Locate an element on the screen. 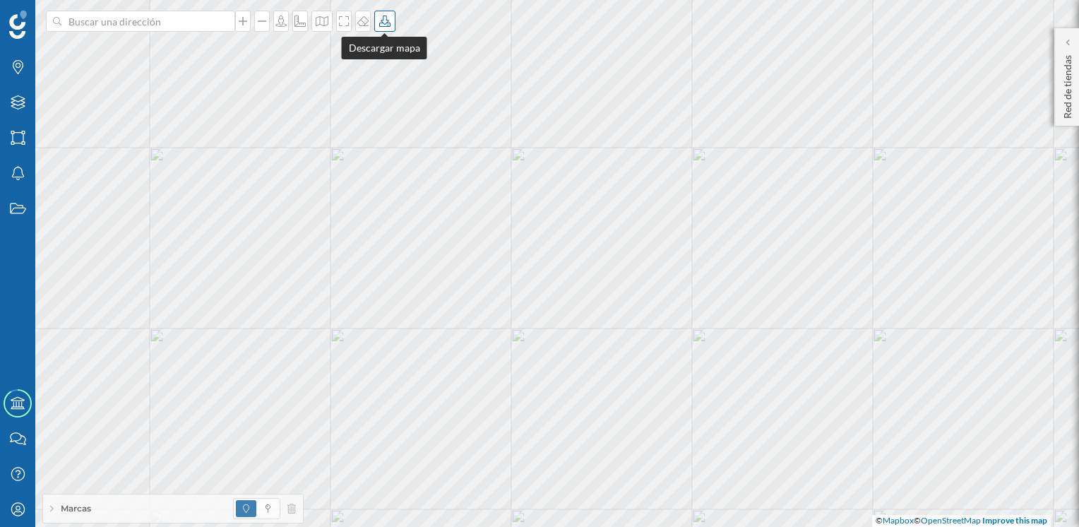  a: Improve this map is located at coordinates (1014, 520).